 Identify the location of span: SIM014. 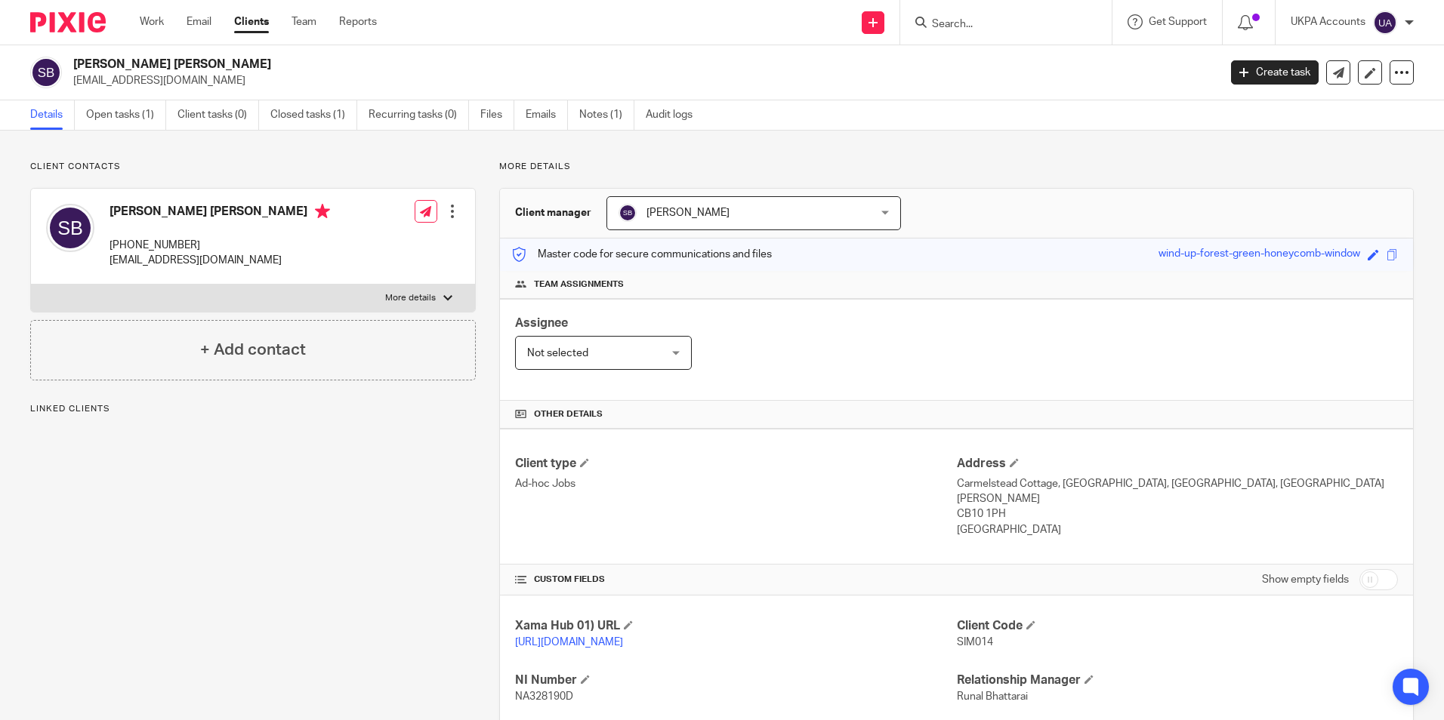
(975, 643).